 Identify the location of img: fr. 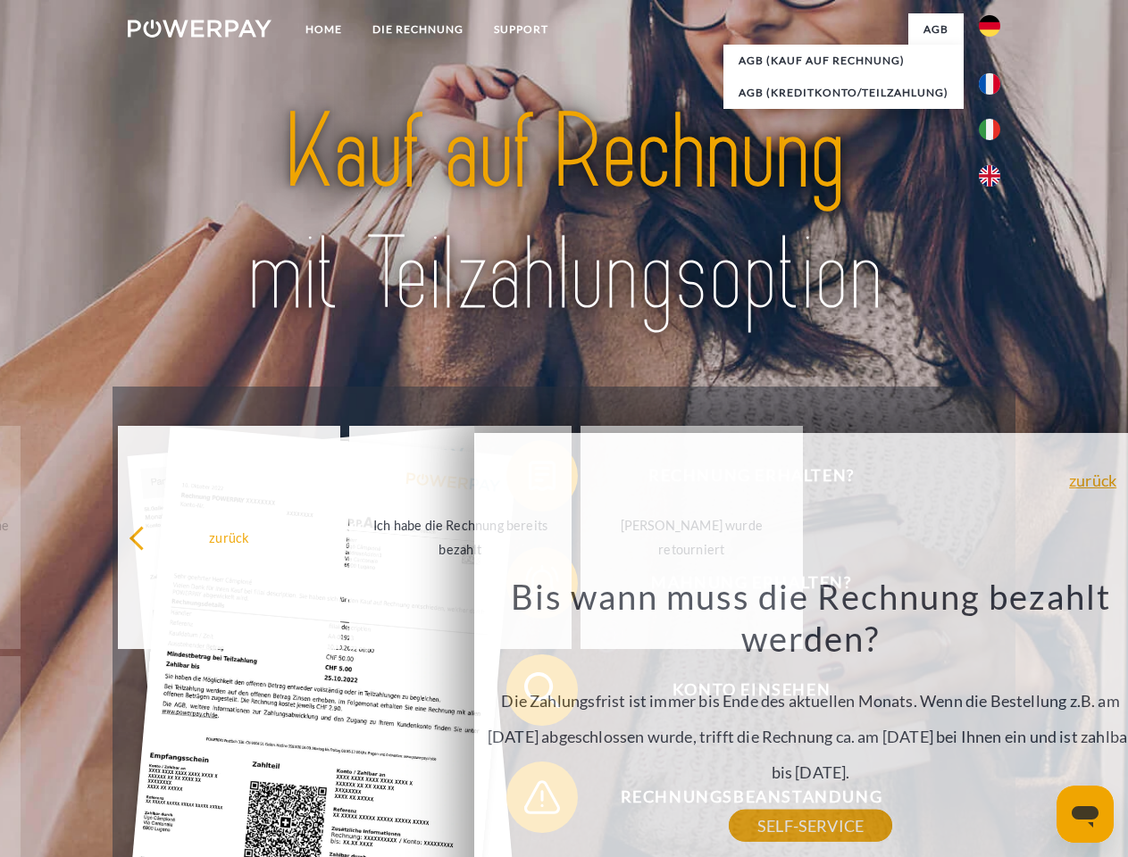
(989, 84).